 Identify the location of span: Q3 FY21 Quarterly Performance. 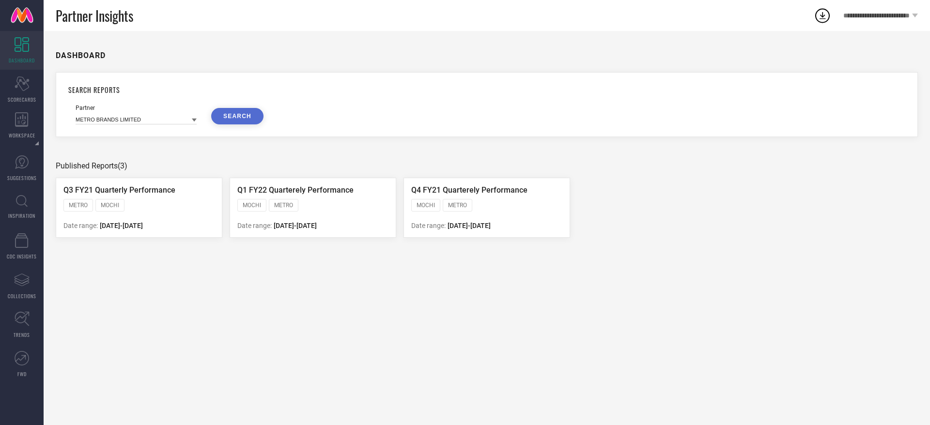
(119, 190).